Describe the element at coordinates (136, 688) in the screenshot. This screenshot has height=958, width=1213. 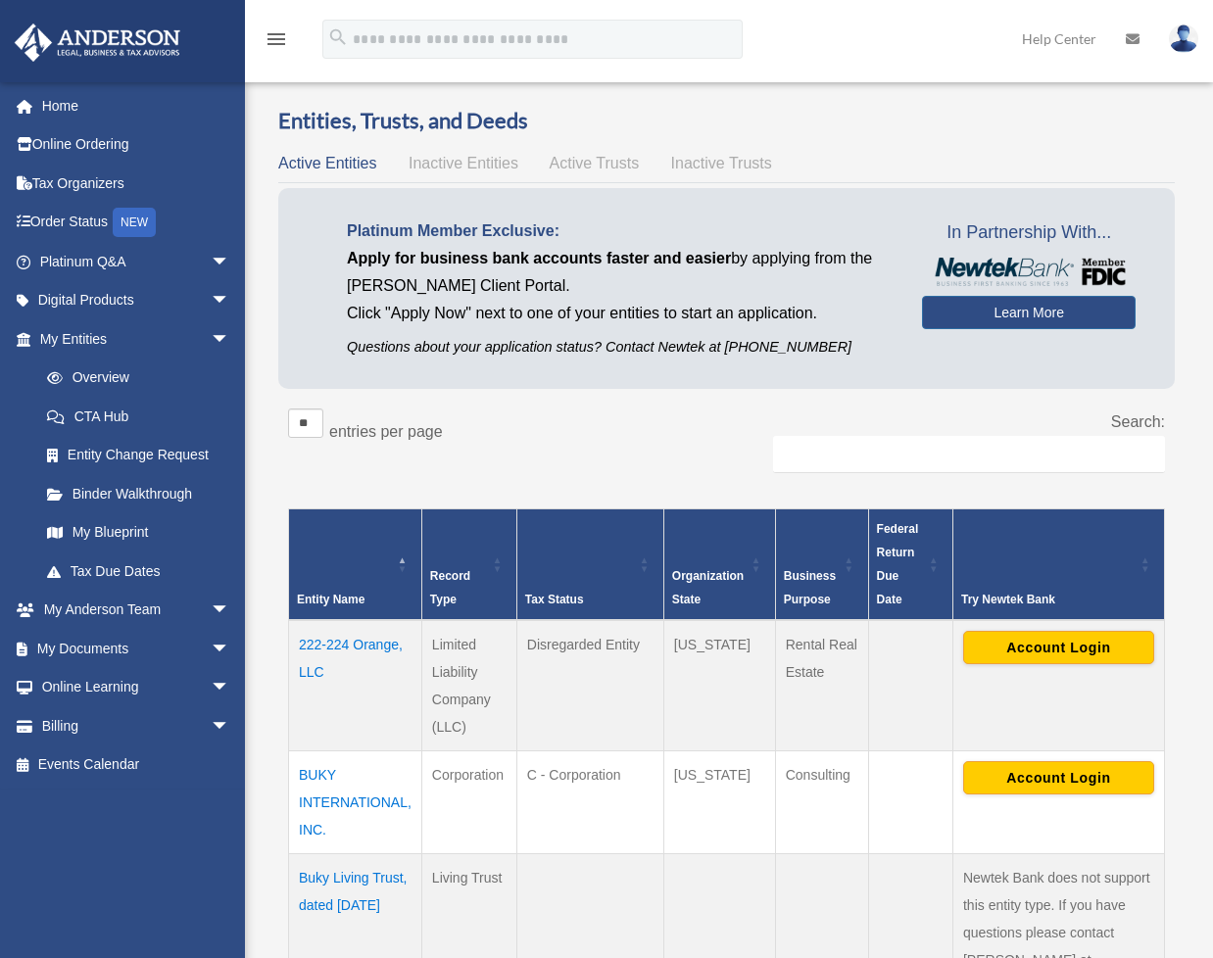
I see `a: Online Learningarrow_drop_down` at that location.